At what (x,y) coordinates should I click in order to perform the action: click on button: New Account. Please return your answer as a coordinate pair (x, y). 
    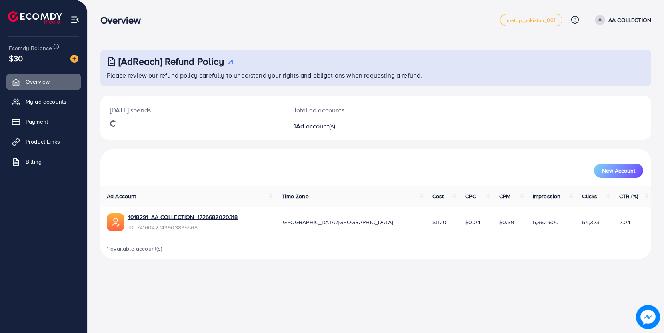
    Looking at the image, I should click on (618, 171).